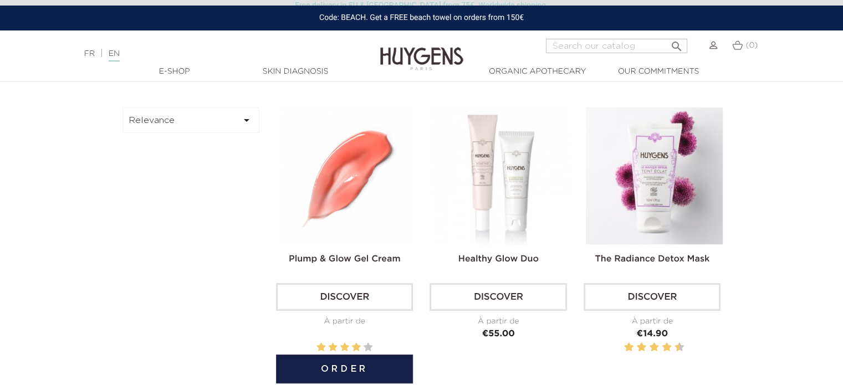 Image resolution: width=843 pixels, height=385 pixels. I want to click on img: Healthy Glow Duo, so click(500, 176).